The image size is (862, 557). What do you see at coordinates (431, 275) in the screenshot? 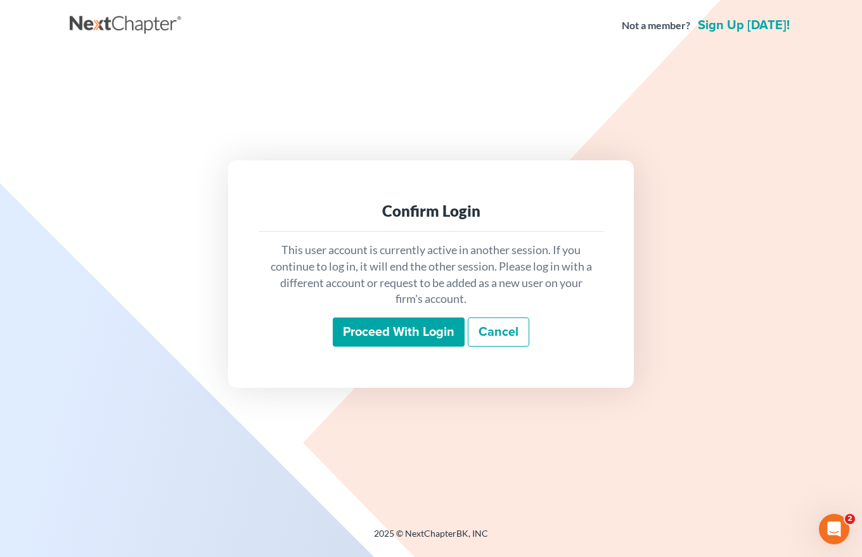
I see `p: This user account is currently active in another session. If you continue to log in, it will end ...` at bounding box center [431, 275].